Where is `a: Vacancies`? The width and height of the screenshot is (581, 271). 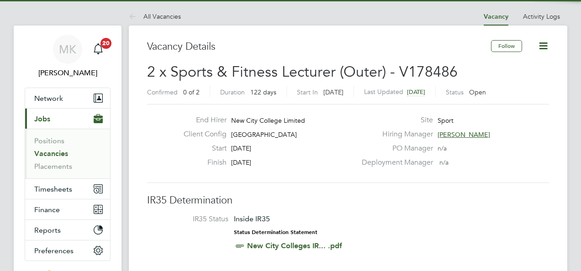 a: Vacancies is located at coordinates (51, 154).